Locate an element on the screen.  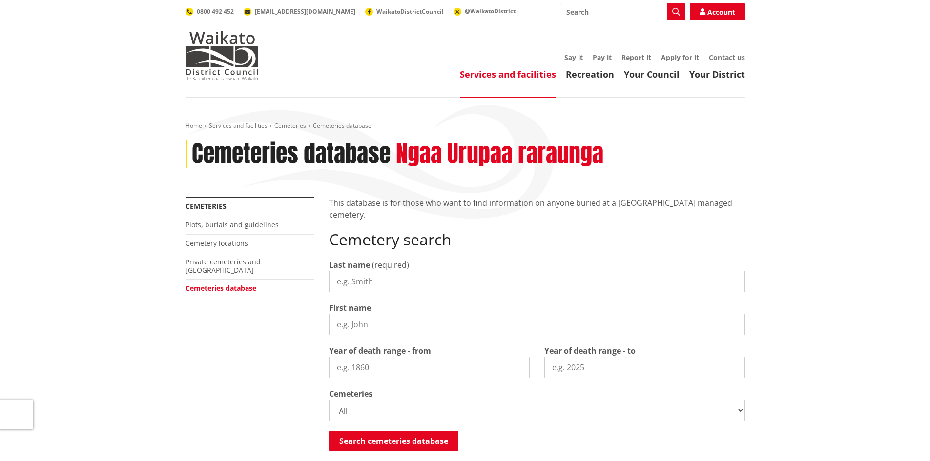
a: Recreation is located at coordinates (590, 74).